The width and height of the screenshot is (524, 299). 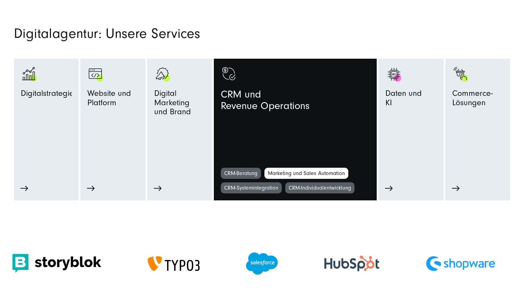 I want to click on img: HubSpot Gold Partner Agentur - Digitalagentur SUNZINET, so click(x=352, y=263).